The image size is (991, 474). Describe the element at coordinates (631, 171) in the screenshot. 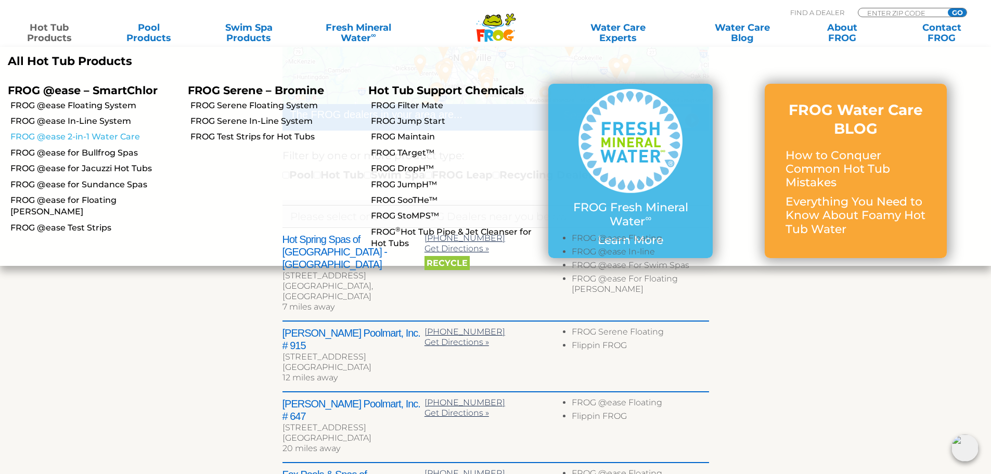

I see `a: FROG Fresh Mineral Water∞ Learn More` at that location.